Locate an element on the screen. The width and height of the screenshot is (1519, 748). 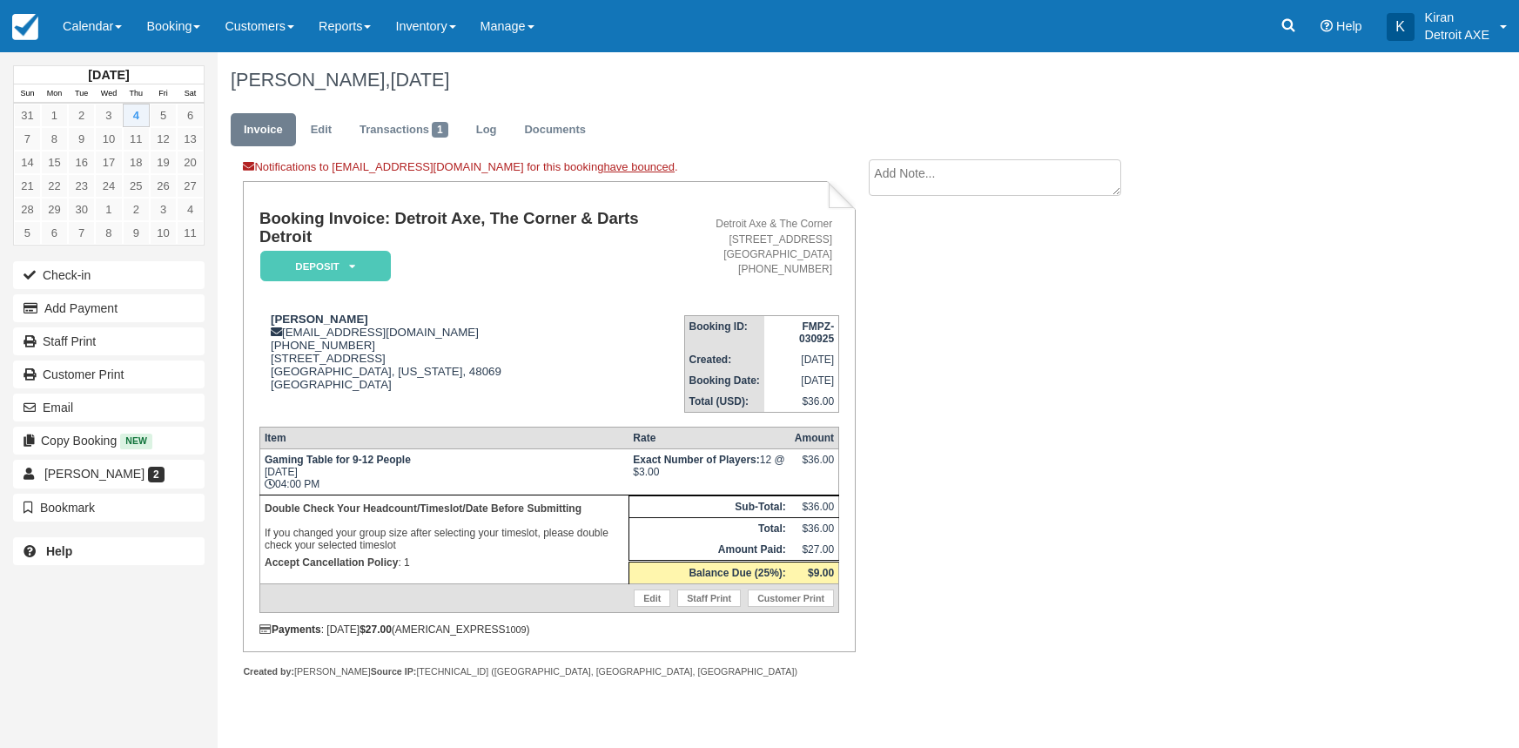
p: Kiran is located at coordinates (1457, 17).